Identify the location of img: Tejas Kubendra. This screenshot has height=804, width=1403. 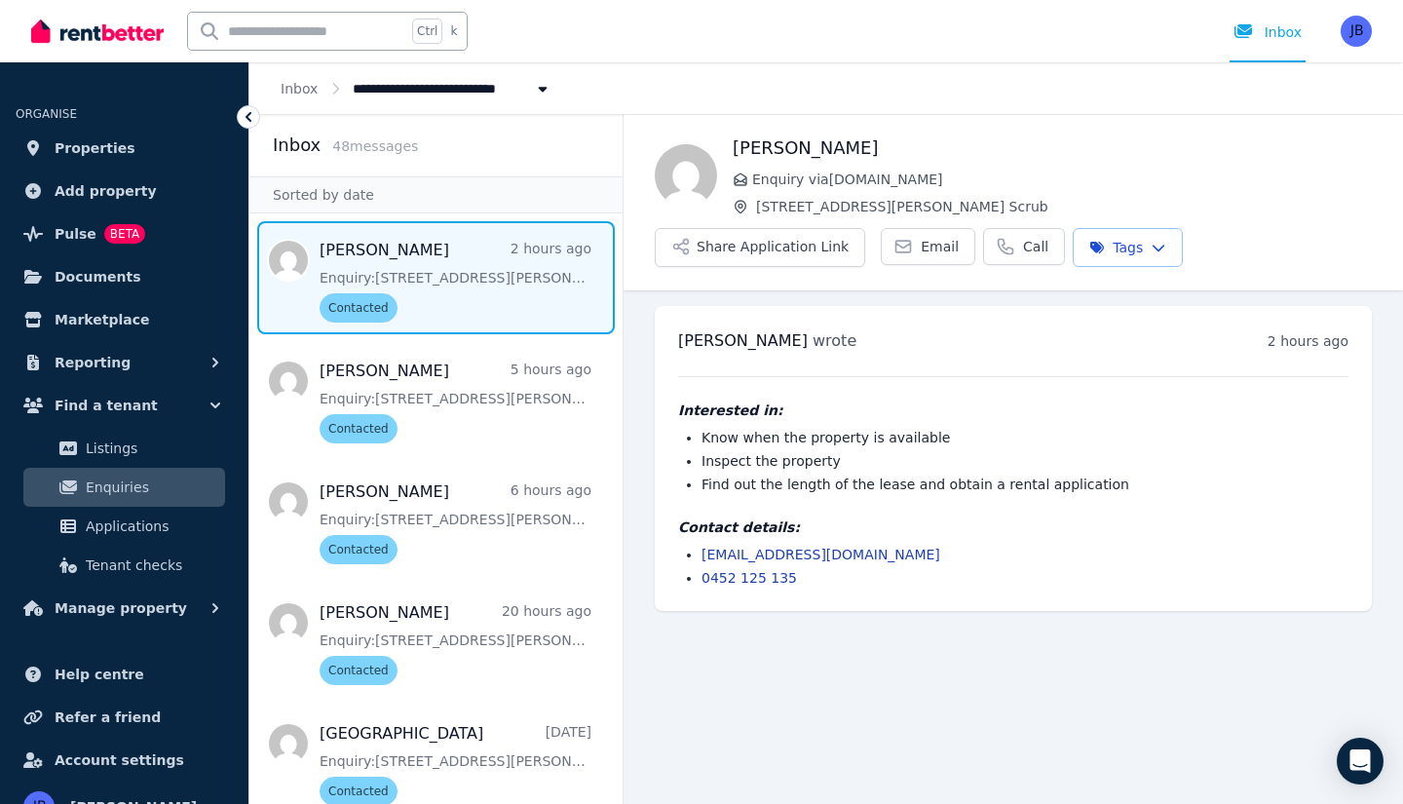
(686, 175).